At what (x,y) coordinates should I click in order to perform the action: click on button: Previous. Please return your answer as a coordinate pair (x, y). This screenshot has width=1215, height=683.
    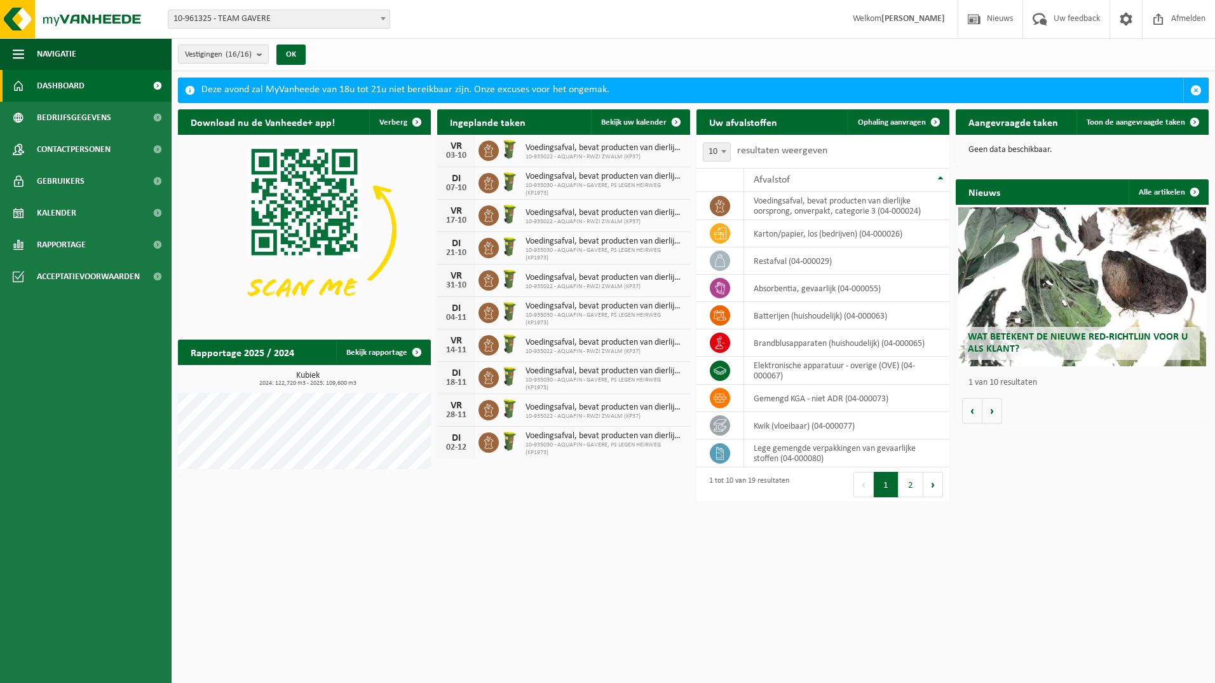
    Looking at the image, I should click on (864, 484).